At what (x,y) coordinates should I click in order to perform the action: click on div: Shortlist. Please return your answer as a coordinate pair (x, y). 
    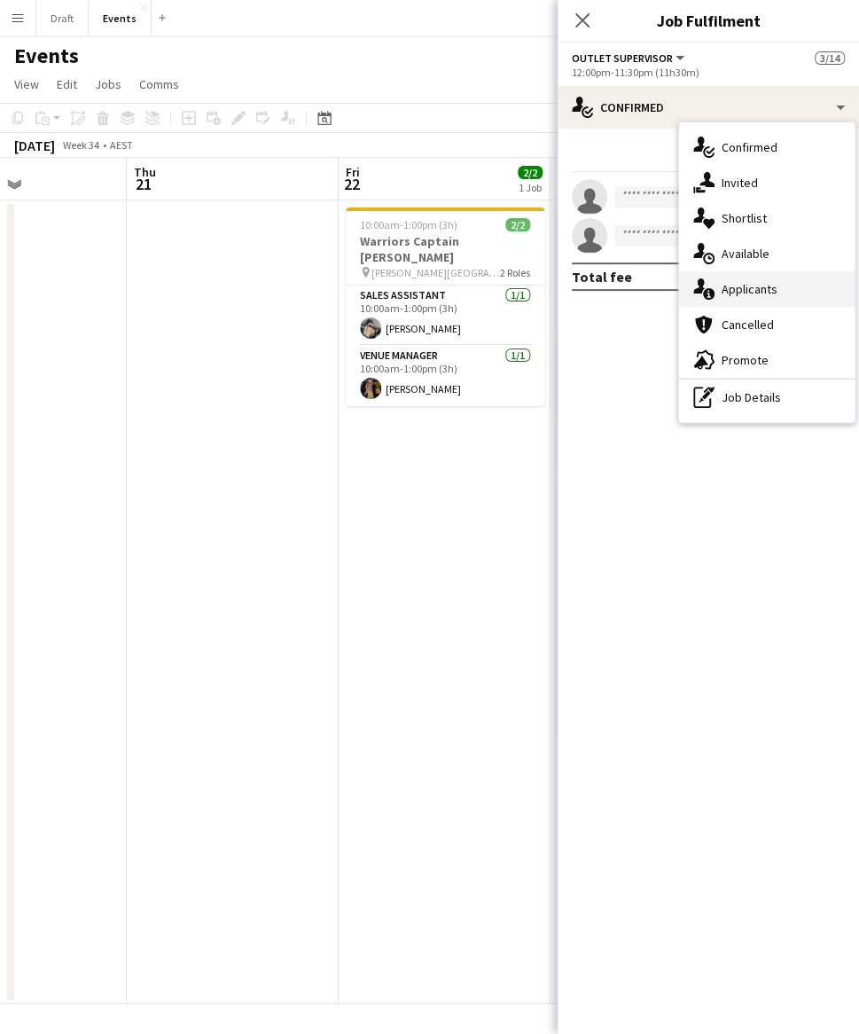
    Looking at the image, I should click on (767, 218).